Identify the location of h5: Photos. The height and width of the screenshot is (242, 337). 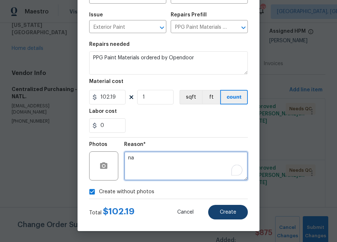
(98, 144).